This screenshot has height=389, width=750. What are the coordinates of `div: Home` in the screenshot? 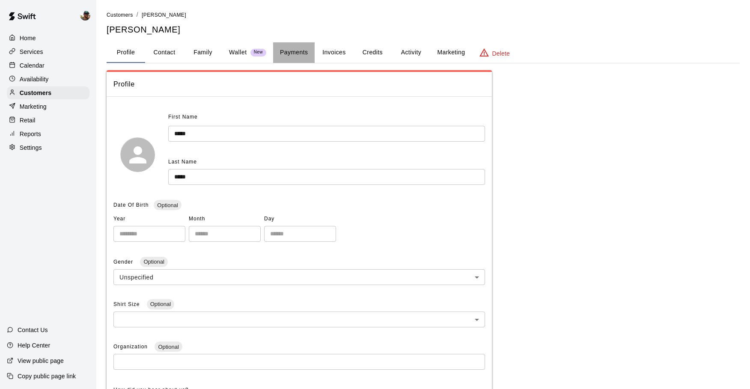 It's located at (48, 38).